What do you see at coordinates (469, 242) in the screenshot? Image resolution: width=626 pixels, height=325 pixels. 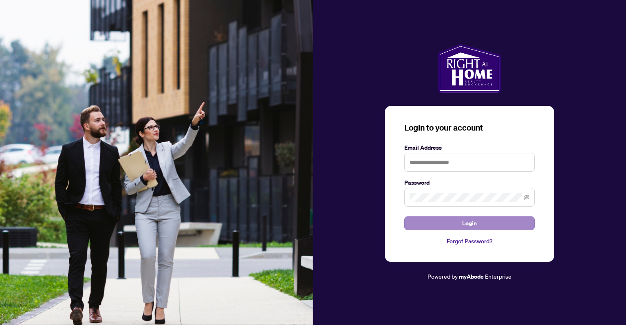 I see `a: Forgot Password?` at bounding box center [469, 242].